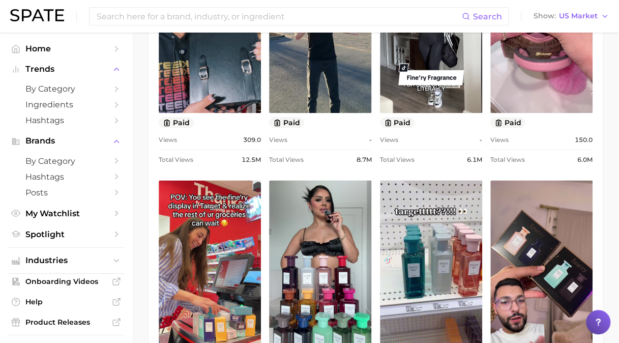 The image size is (619, 343). I want to click on button: Brands, so click(66, 141).